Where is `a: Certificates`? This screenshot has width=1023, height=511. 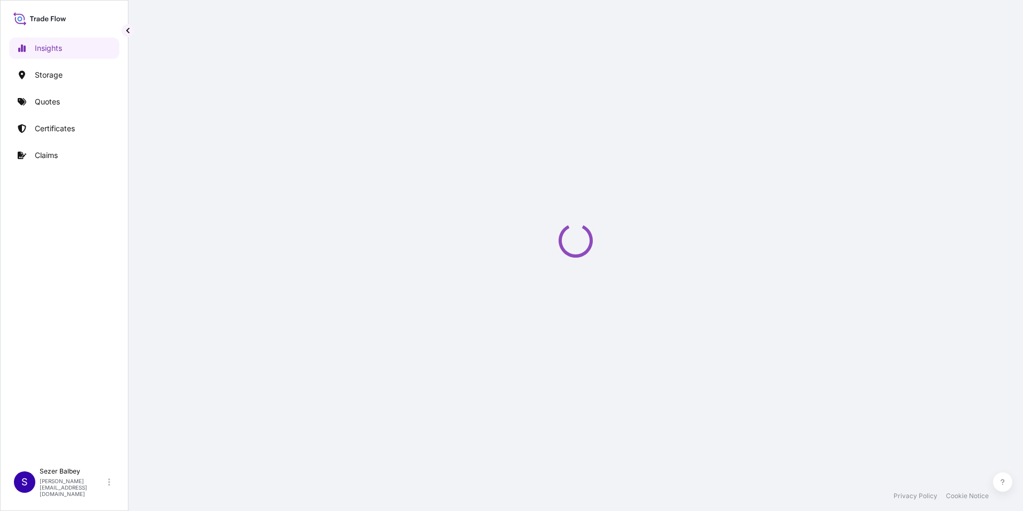
a: Certificates is located at coordinates (64, 128).